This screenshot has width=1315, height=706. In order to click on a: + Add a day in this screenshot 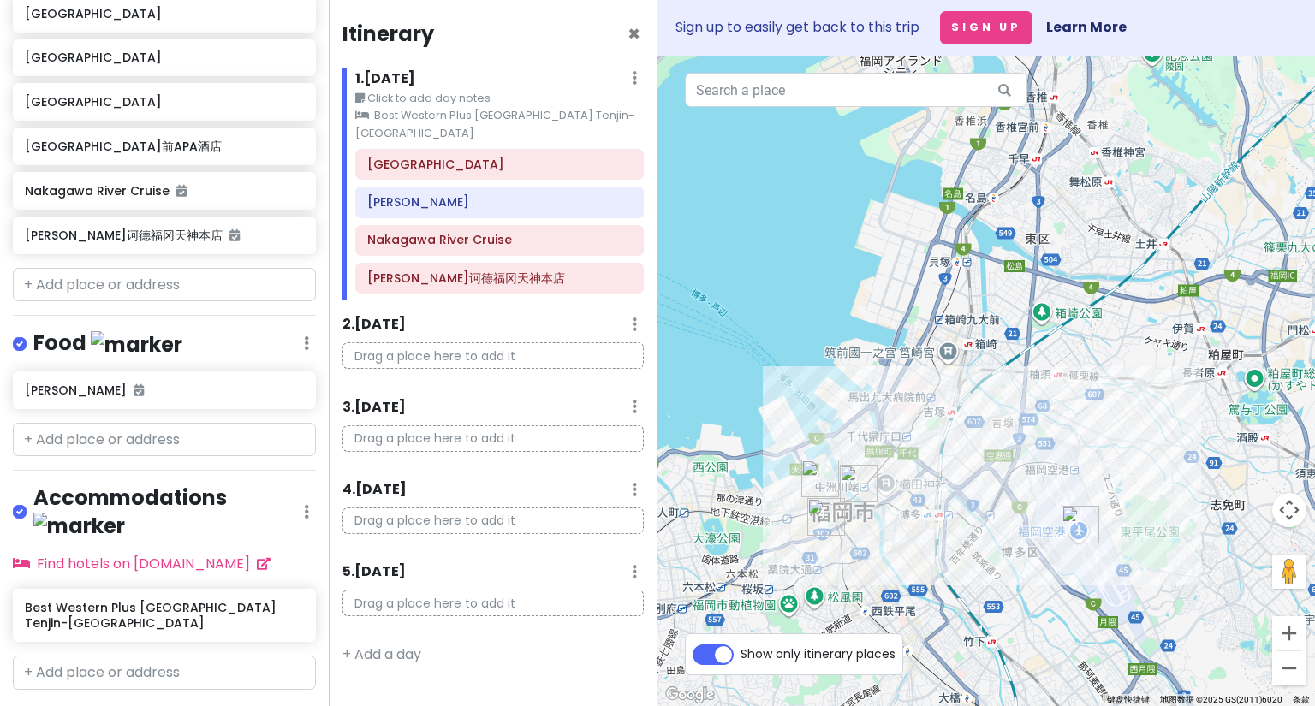, I will do `click(382, 654)`.